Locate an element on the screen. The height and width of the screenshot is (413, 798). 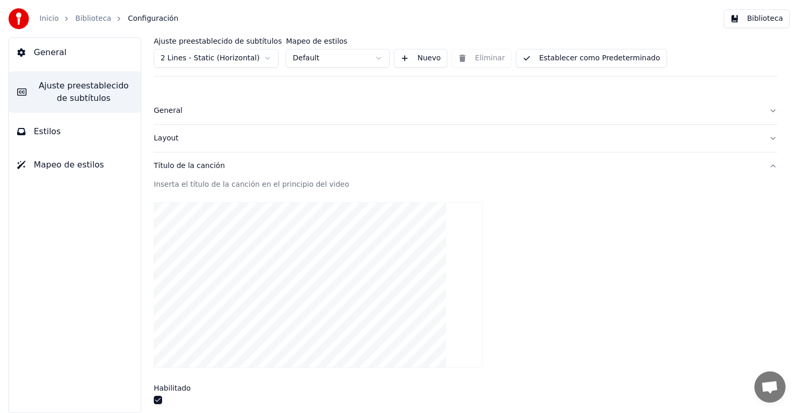
span: Configuración is located at coordinates (153, 19).